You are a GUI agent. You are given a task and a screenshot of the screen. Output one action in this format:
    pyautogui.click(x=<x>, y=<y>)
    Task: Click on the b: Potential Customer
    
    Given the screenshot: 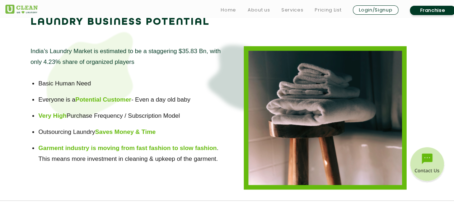 What is the action you would take?
    pyautogui.click(x=103, y=99)
    